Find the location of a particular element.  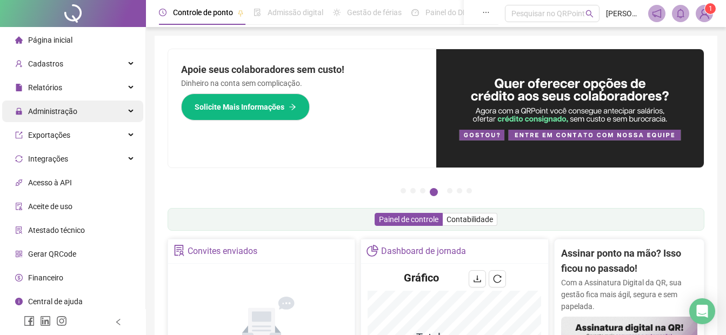

span: Controle de ponto is located at coordinates (203, 12).